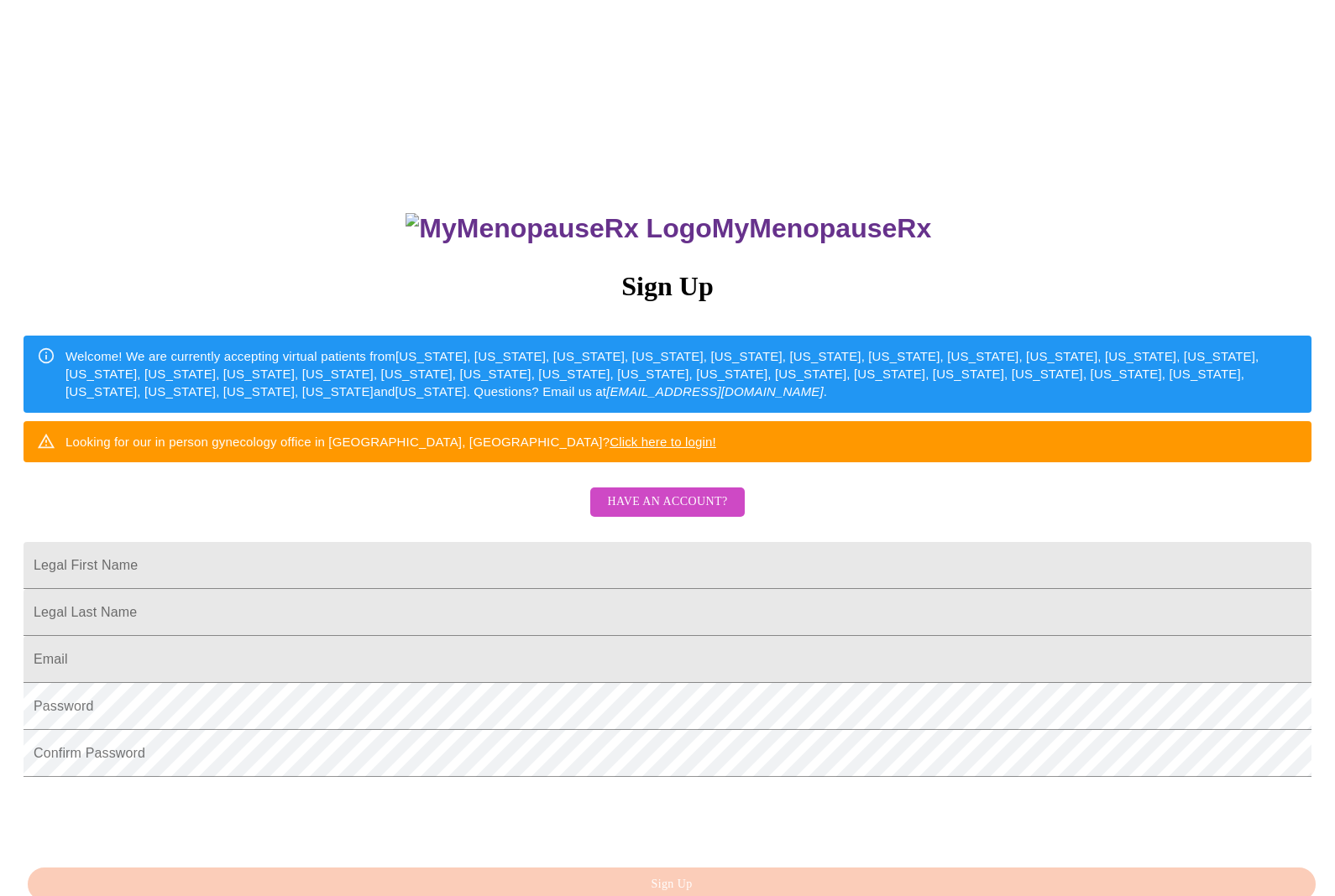  I want to click on h3: MyMenopauseRx, so click(669, 228).